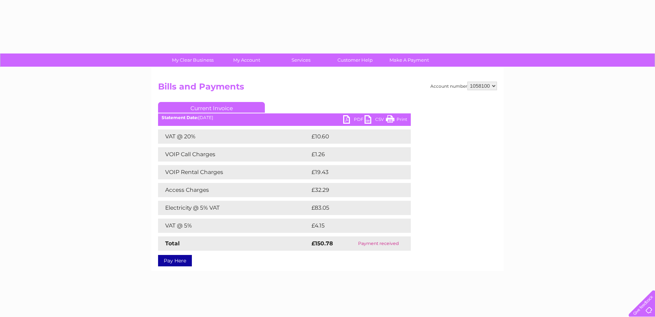 The width and height of the screenshot is (655, 317). I want to click on td: Payment received, so click(379, 243).